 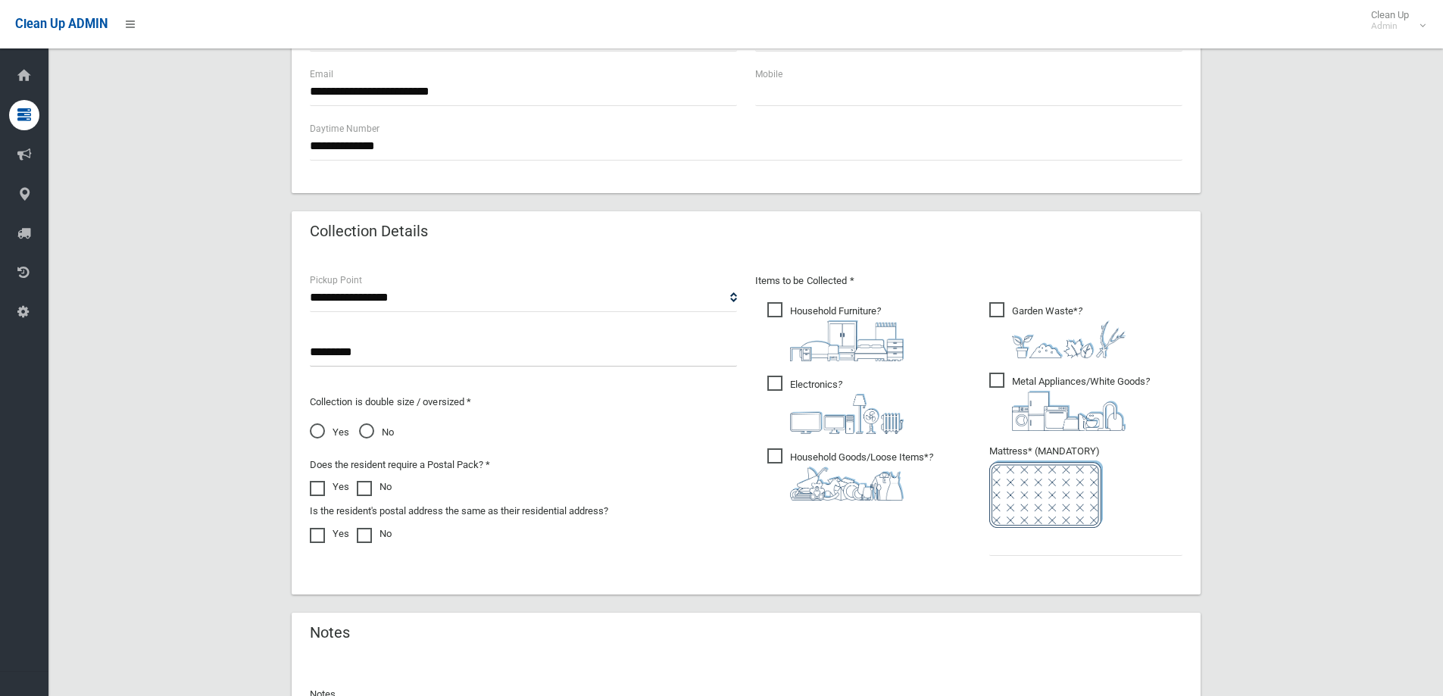 I want to click on span: Metal Appliances/White Goods, so click(x=1070, y=402).